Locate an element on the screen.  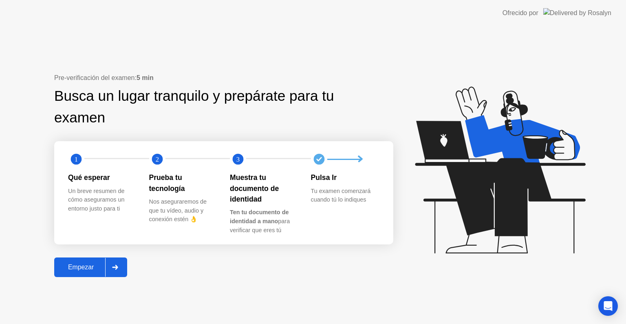
div: Open Intercom Messenger is located at coordinates (608, 306).